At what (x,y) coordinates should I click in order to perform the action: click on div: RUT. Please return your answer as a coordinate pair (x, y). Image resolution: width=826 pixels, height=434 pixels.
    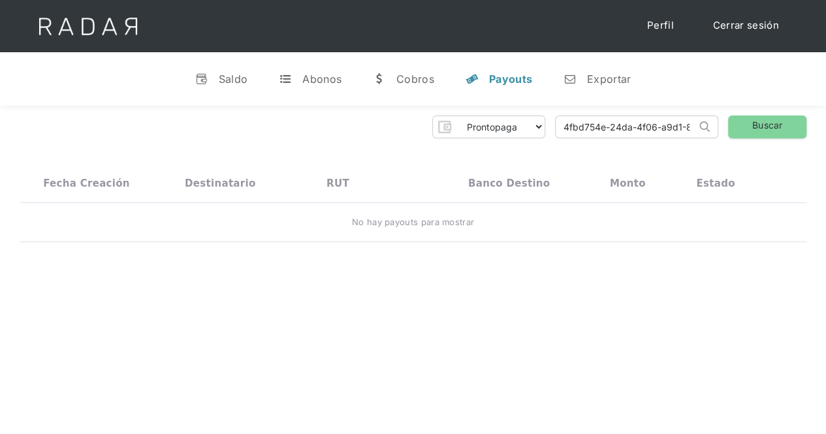
    Looking at the image, I should click on (337, 183).